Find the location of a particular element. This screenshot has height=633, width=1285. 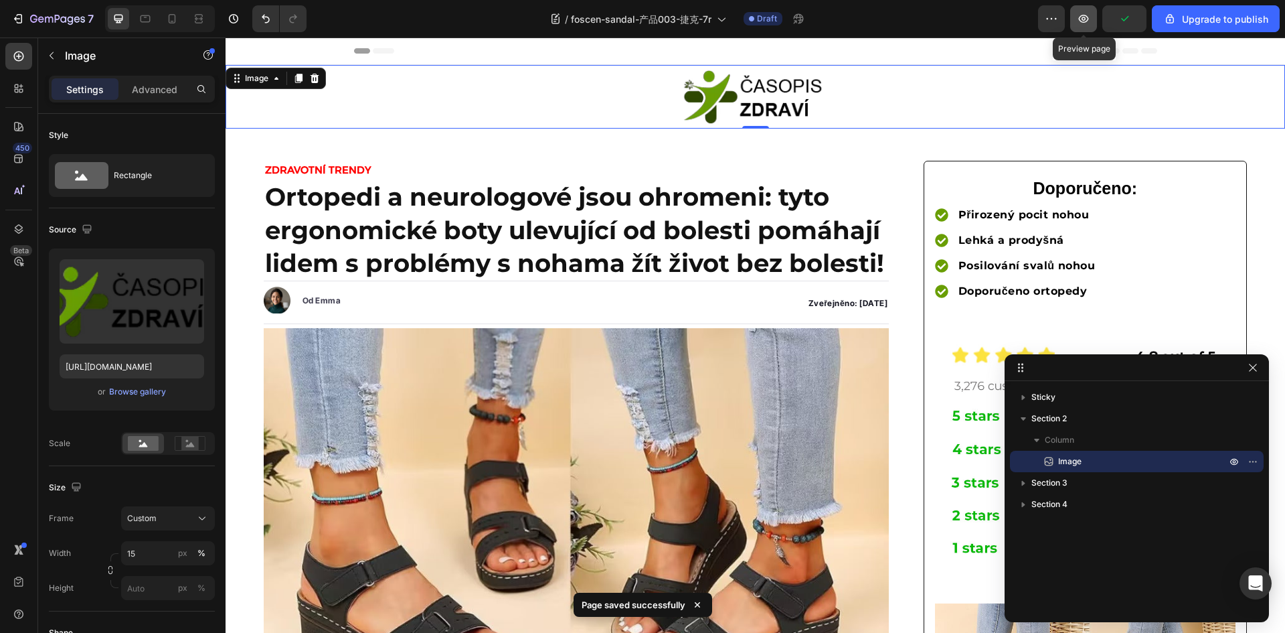

div: Browse gallery is located at coordinates (137, 392).